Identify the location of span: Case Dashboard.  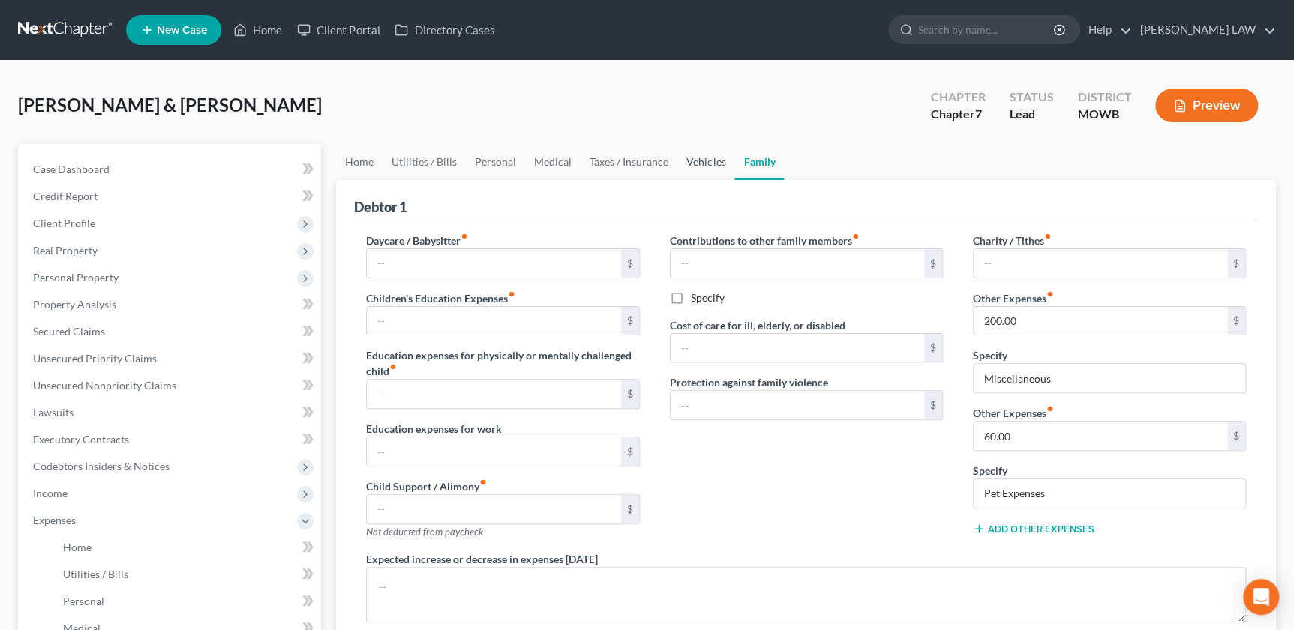
(71, 169).